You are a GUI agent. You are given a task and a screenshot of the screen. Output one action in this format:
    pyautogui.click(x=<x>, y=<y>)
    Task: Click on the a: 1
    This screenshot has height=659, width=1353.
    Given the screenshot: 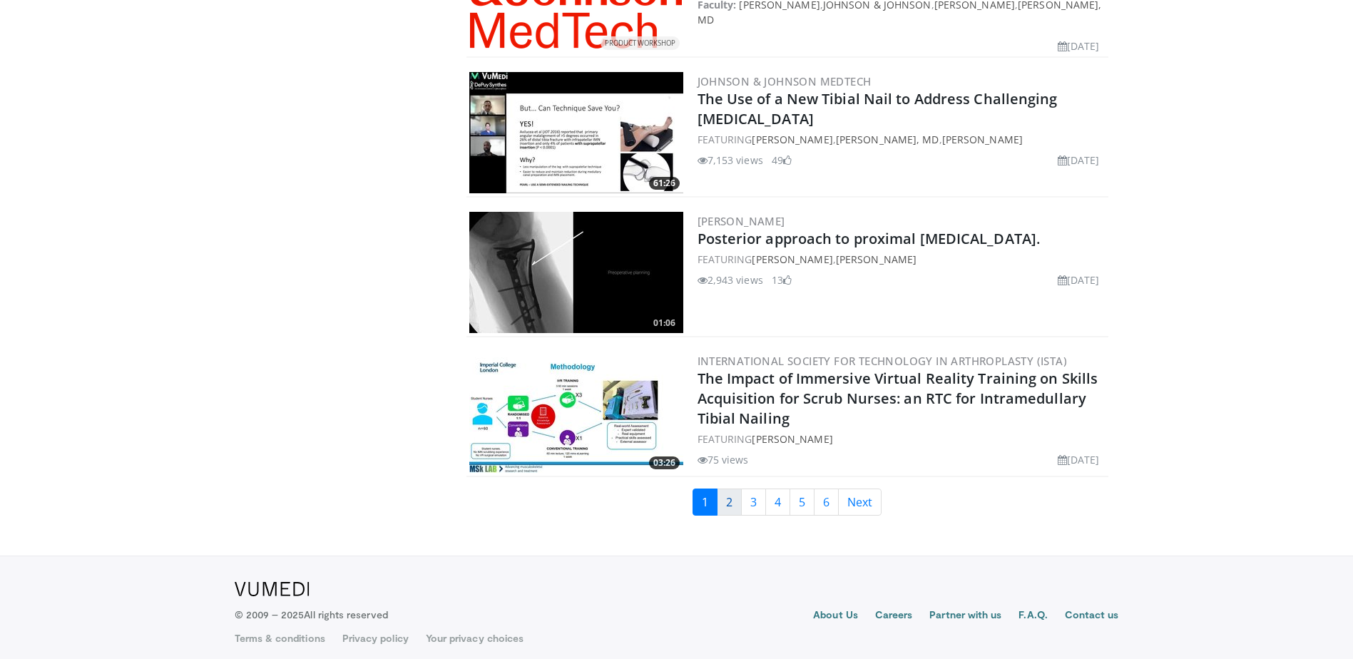 What is the action you would take?
    pyautogui.click(x=705, y=502)
    